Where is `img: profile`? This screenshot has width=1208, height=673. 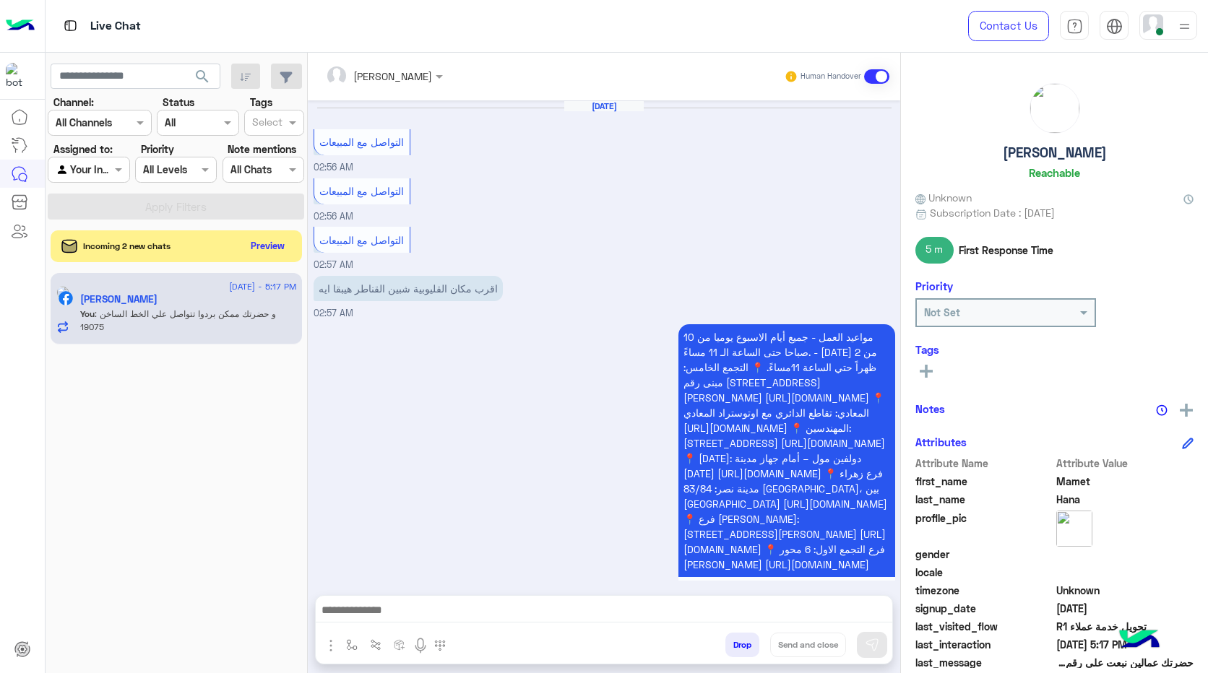 img: profile is located at coordinates (1184, 26).